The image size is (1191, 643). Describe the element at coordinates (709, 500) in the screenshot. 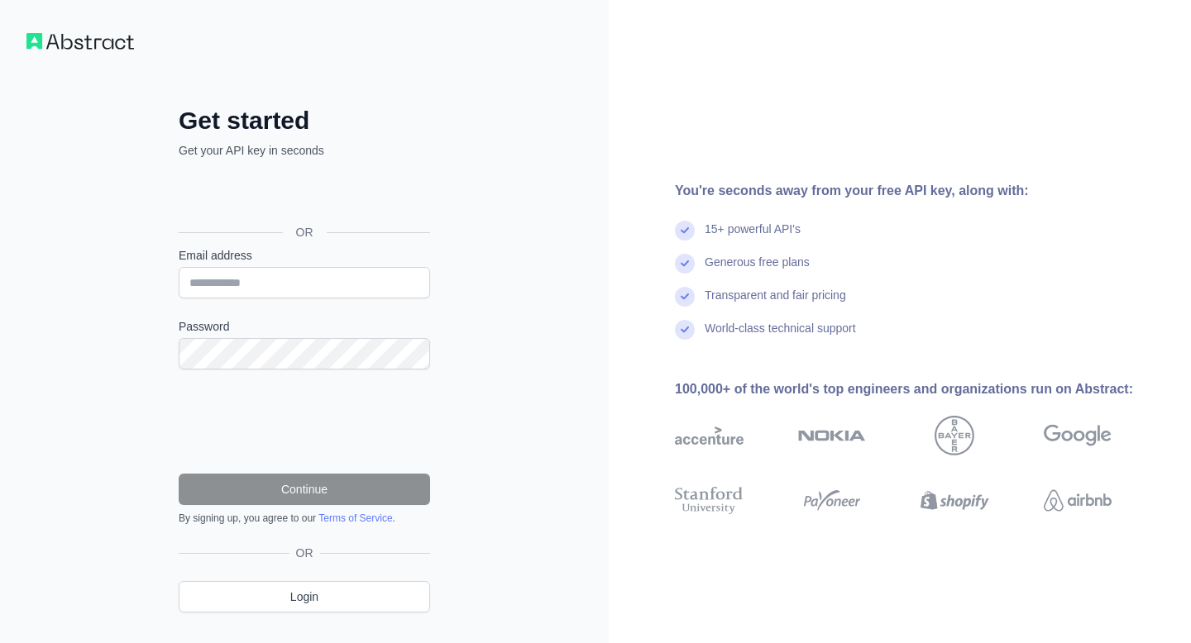

I see `img: stanford university` at that location.